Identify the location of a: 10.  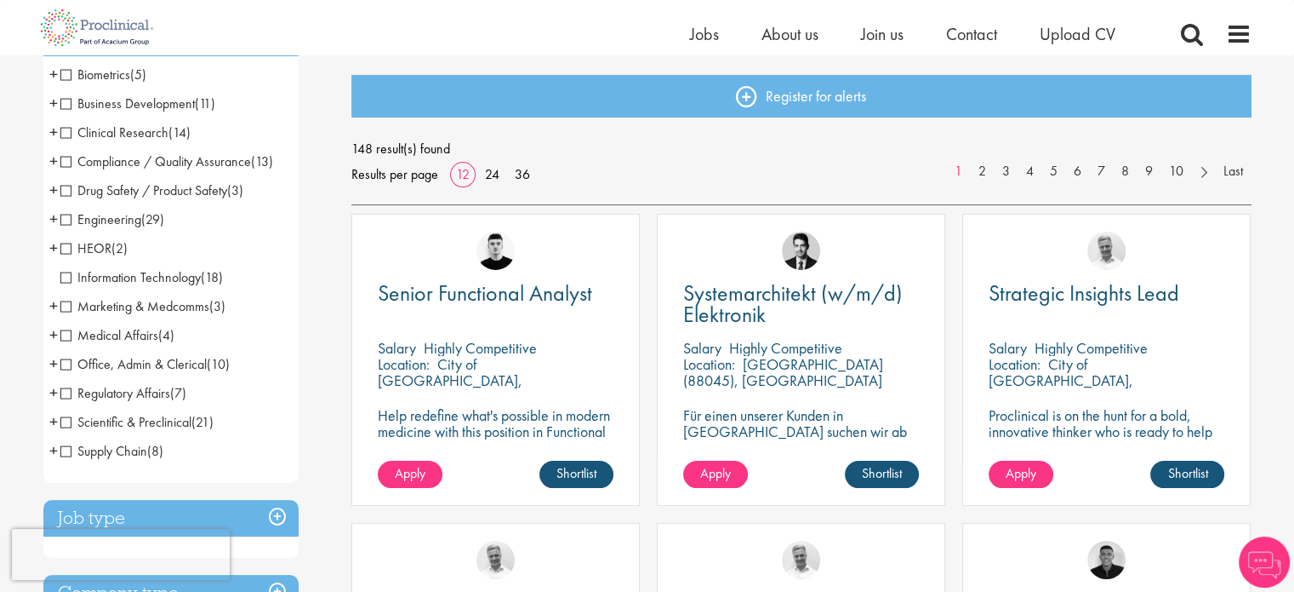
(1176, 171).